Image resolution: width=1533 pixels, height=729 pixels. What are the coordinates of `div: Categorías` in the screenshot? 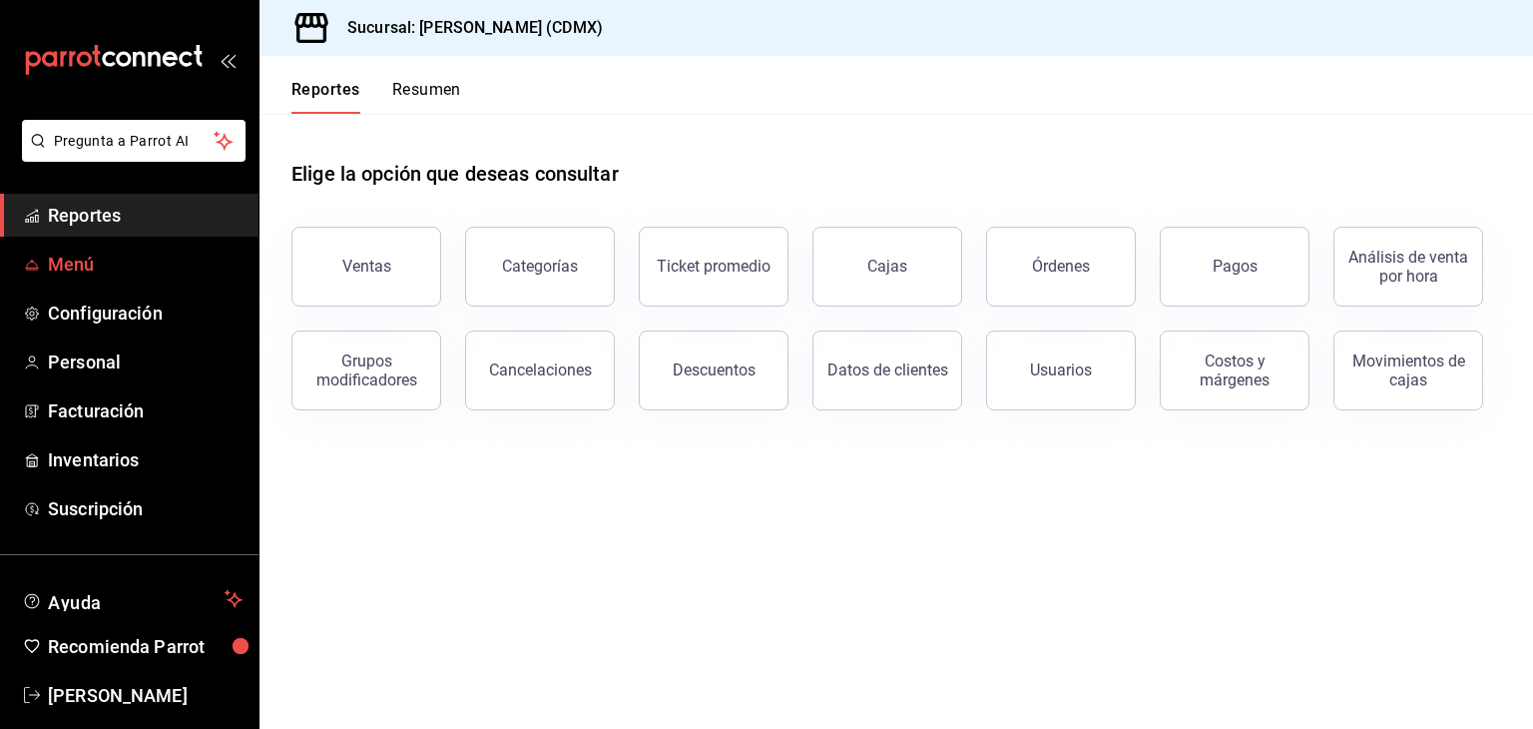 It's located at (540, 265).